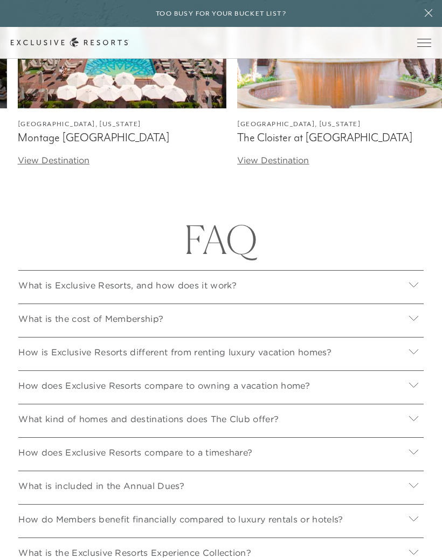 The width and height of the screenshot is (442, 558). Describe the element at coordinates (101, 487) in the screenshot. I see `p: What is included in the Annual Dues?` at that location.